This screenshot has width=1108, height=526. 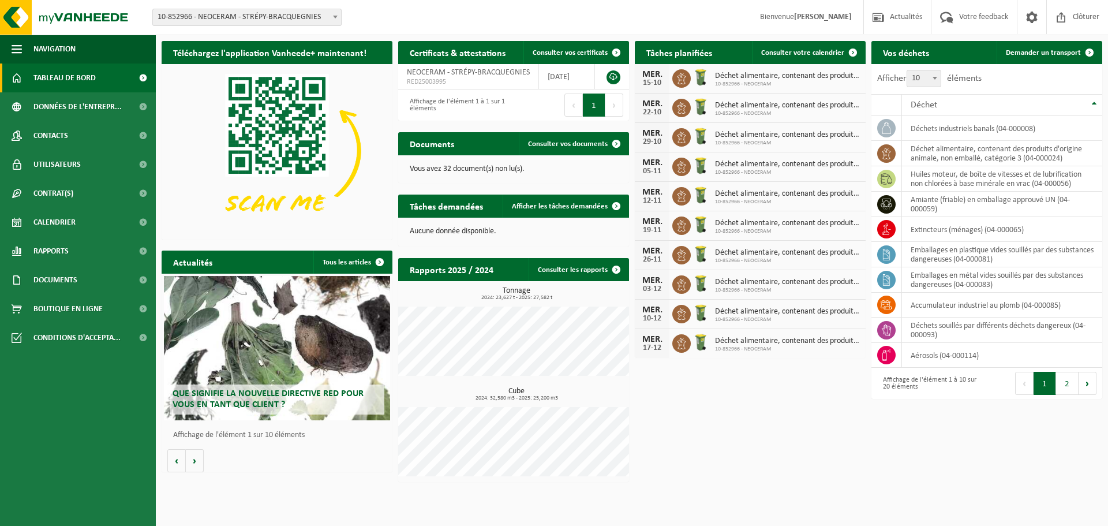 What do you see at coordinates (1002, 179) in the screenshot?
I see `td: huiles moteur, de boîte de vitesses et de lubrification non chlorées à base minérale en vrac (04-...` at bounding box center [1002, 179].